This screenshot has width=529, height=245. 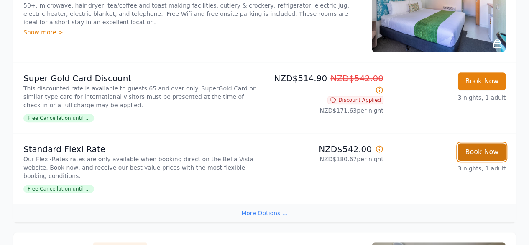 I want to click on p: NZD$180.67 per night, so click(x=326, y=159).